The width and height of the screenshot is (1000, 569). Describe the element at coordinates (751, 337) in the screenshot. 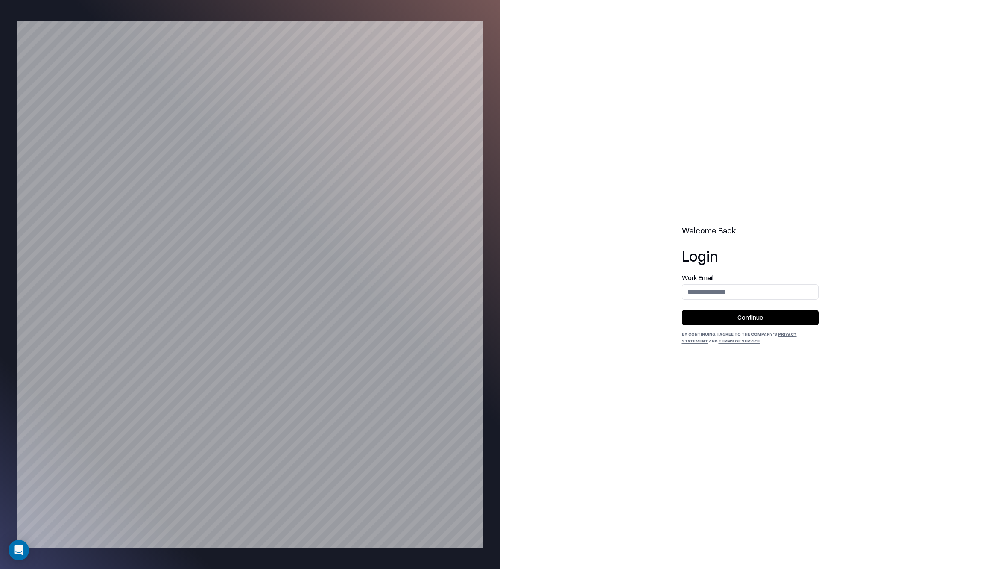

I see `div: By continuing, I agree to the Company's and` at that location.